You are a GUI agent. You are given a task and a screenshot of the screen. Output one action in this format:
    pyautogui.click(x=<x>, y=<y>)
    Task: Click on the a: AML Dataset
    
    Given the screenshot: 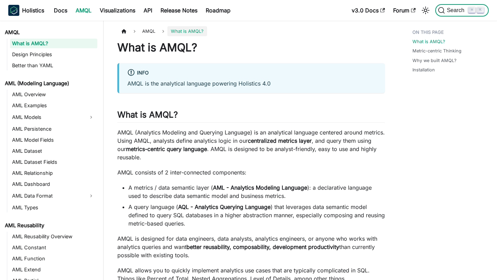 What is the action you would take?
    pyautogui.click(x=54, y=151)
    